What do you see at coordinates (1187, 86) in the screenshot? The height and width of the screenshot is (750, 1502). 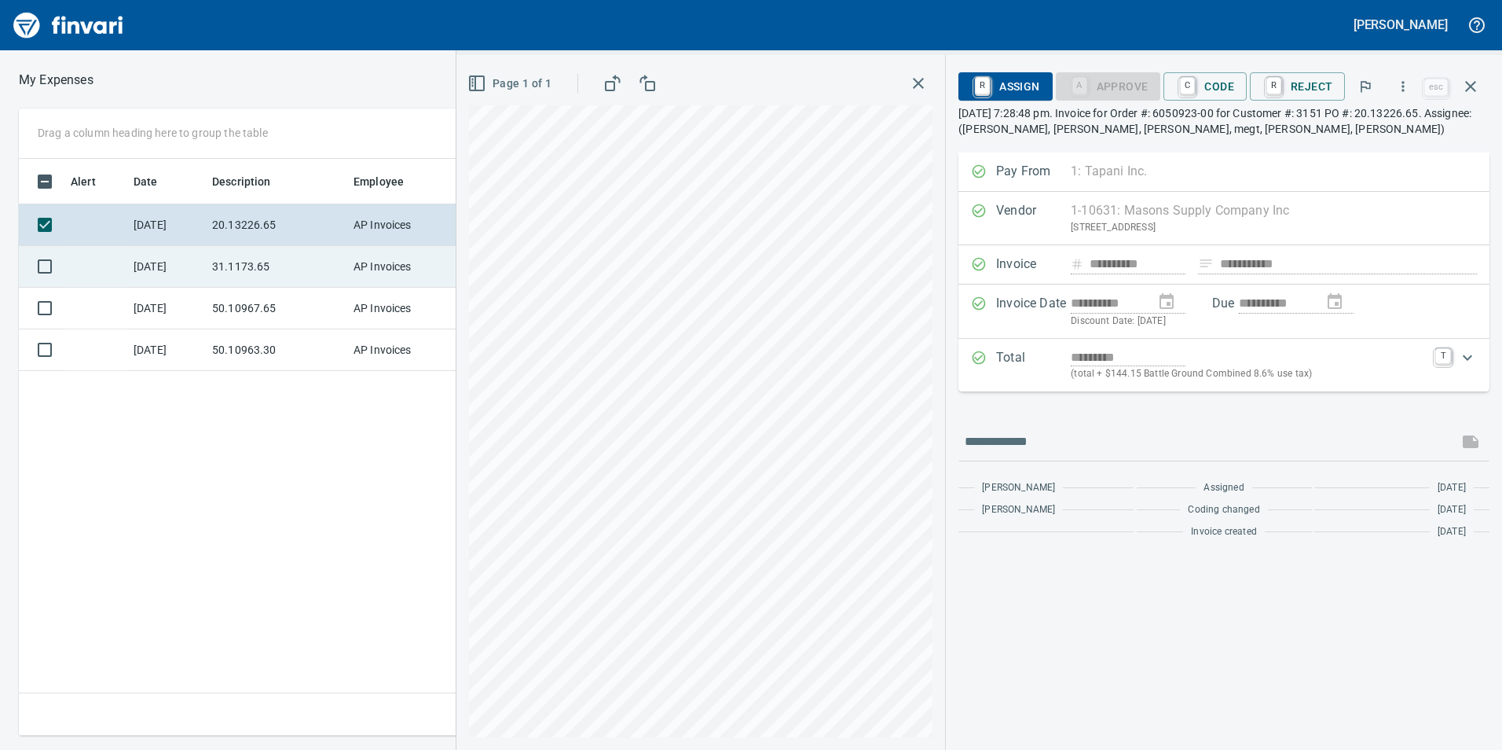 I see `a: C` at bounding box center [1187, 86].